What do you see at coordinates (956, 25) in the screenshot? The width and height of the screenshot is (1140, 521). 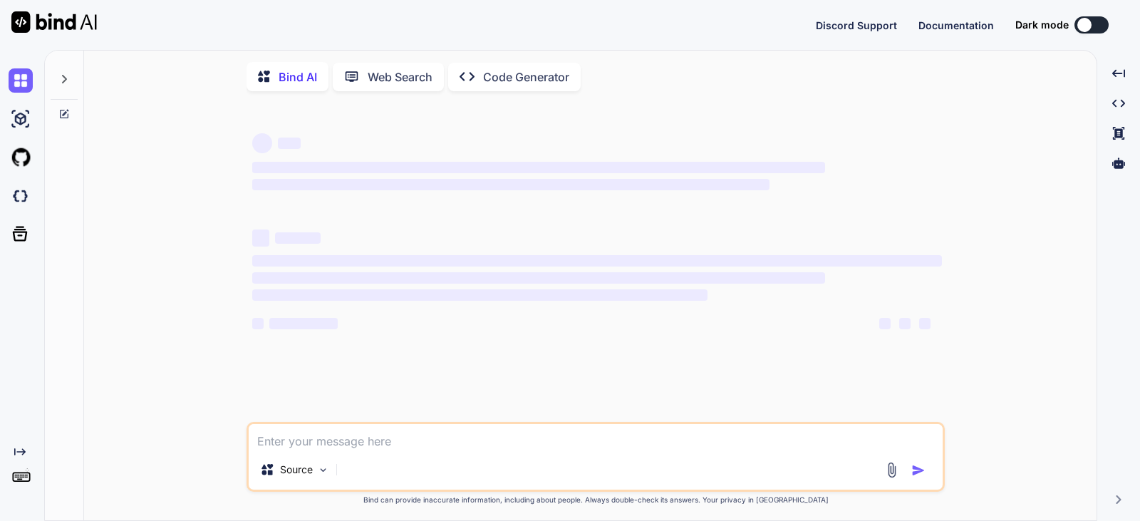 I see `button: Documentation` at bounding box center [956, 25].